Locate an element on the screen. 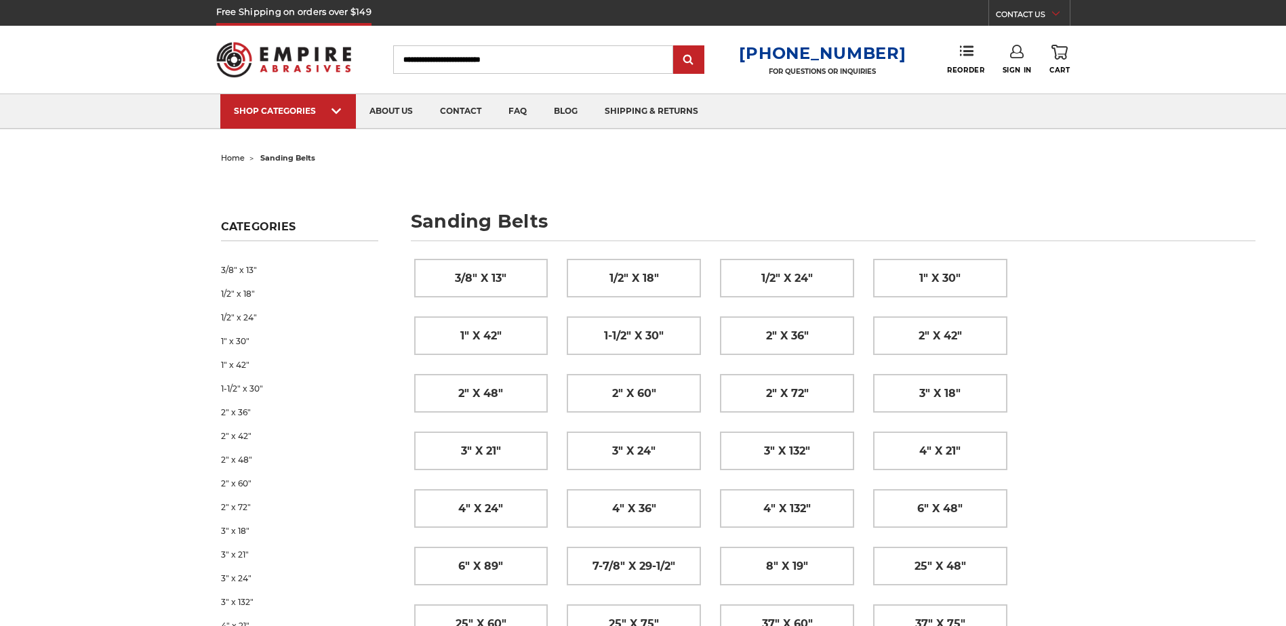 The image size is (1286, 626). span: Sign In is located at coordinates (1017, 70).